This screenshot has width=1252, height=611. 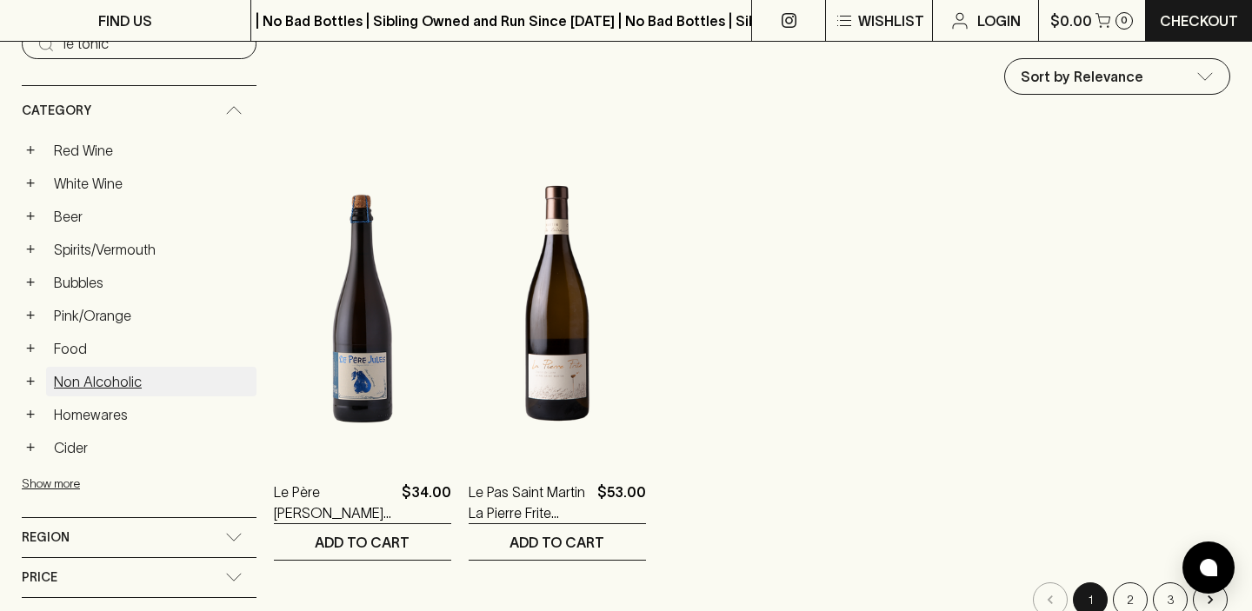 What do you see at coordinates (139, 110) in the screenshot?
I see `div: Category` at bounding box center [139, 110].